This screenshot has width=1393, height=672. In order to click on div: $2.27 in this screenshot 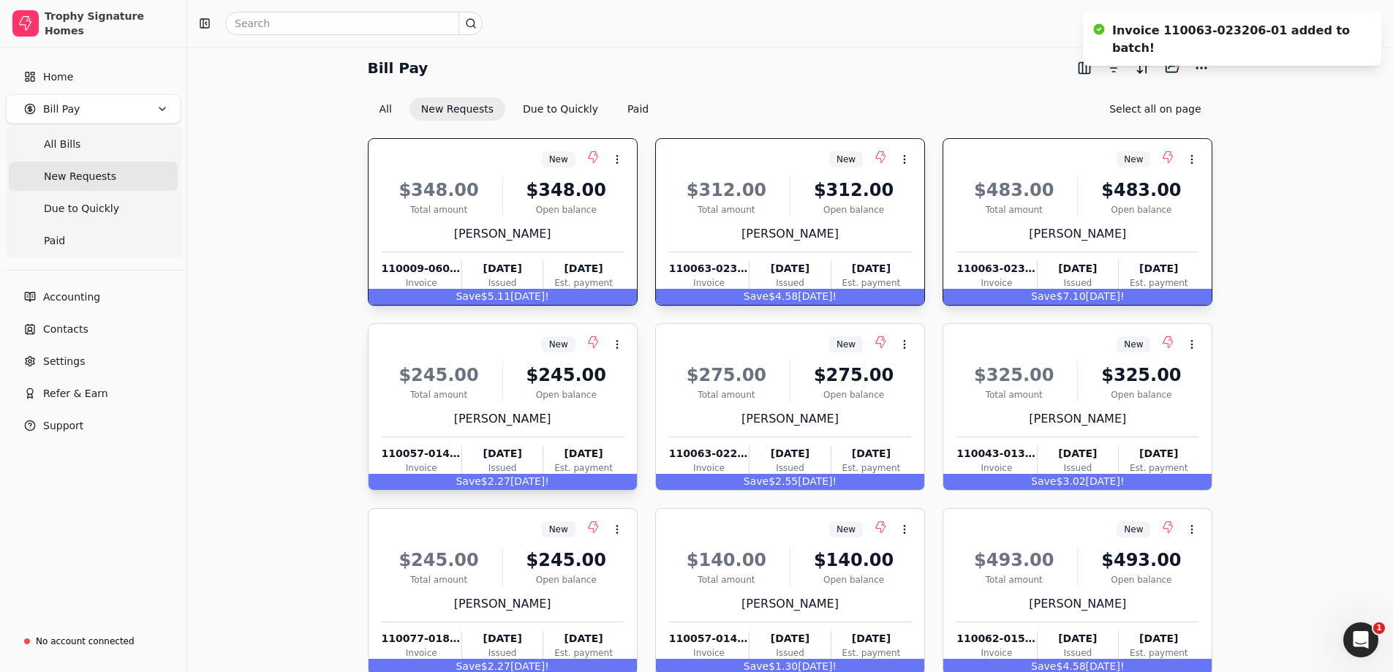, I will do `click(502, 482)`.